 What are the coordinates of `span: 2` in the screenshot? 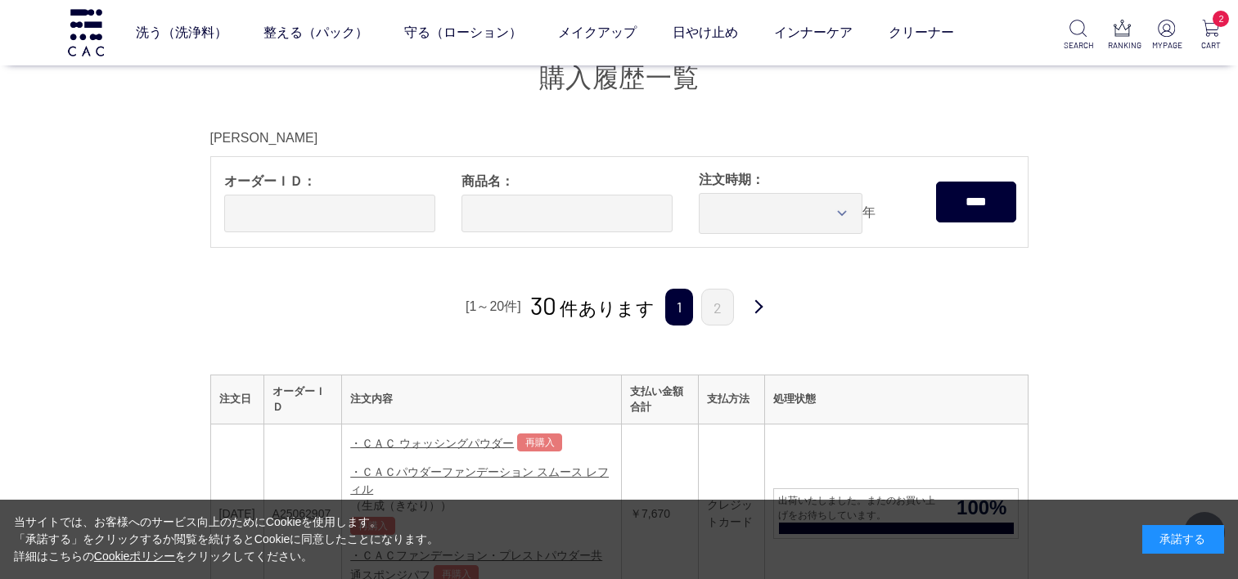 It's located at (1221, 19).